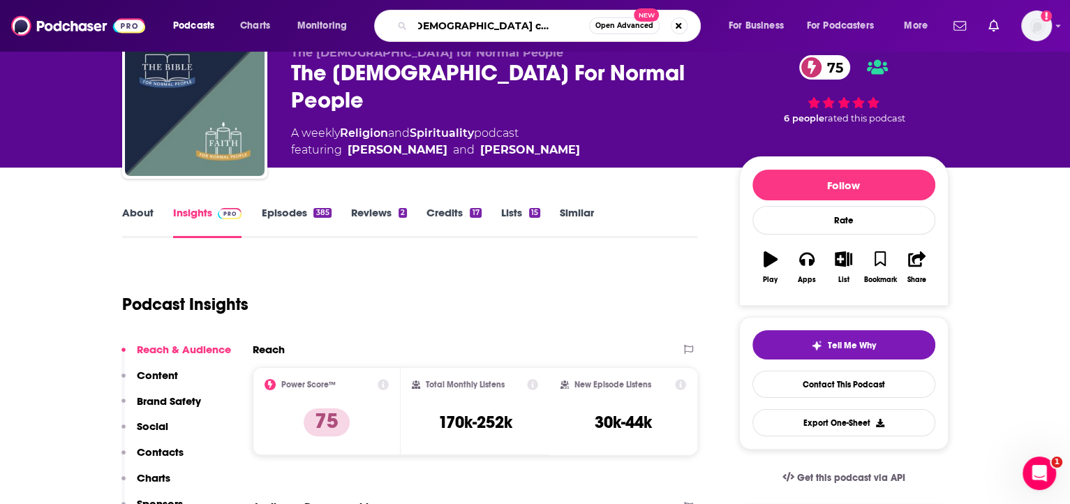 The width and height of the screenshot is (1070, 504). What do you see at coordinates (916, 26) in the screenshot?
I see `span: More` at bounding box center [916, 26].